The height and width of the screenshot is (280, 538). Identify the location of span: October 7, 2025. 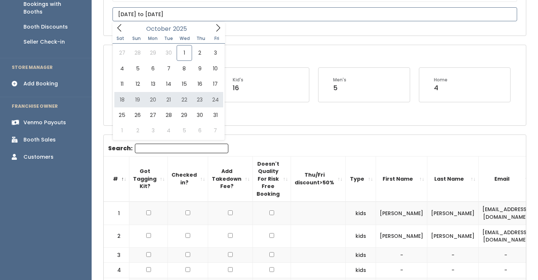
(169, 69).